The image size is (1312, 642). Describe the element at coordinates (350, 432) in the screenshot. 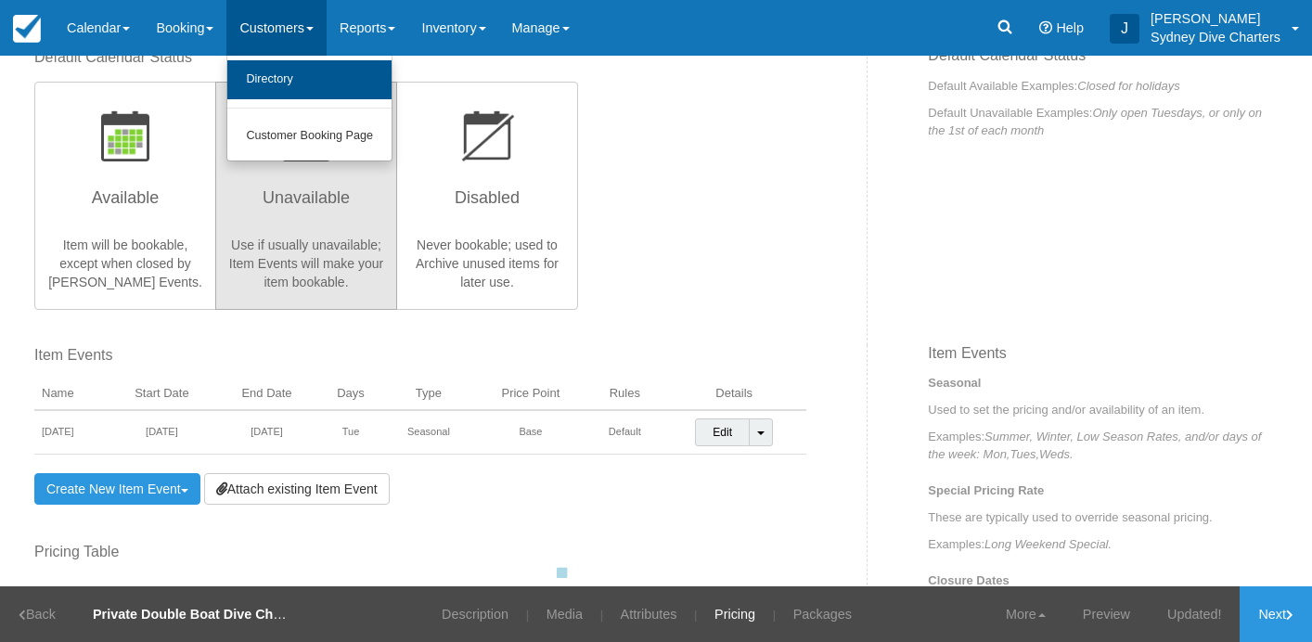

I see `td: Tue` at that location.